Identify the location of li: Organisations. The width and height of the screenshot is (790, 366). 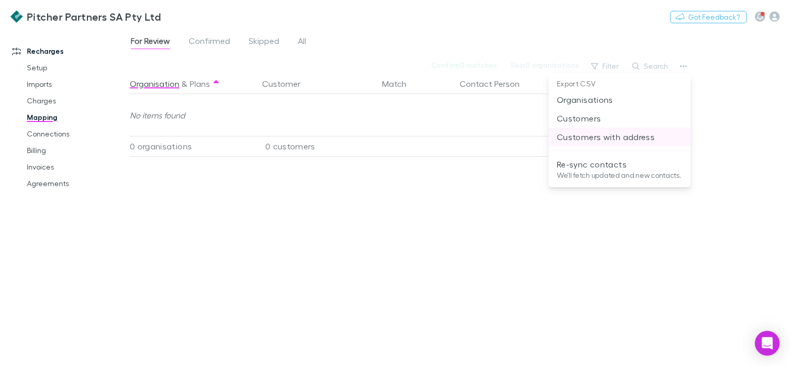
(619, 100).